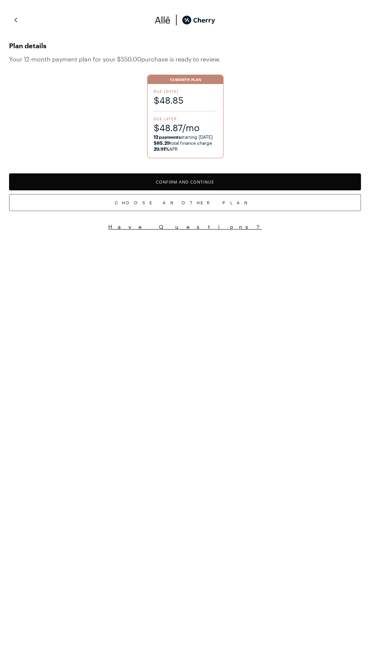 The image size is (370, 666). I want to click on span: total finance charge, so click(183, 143).